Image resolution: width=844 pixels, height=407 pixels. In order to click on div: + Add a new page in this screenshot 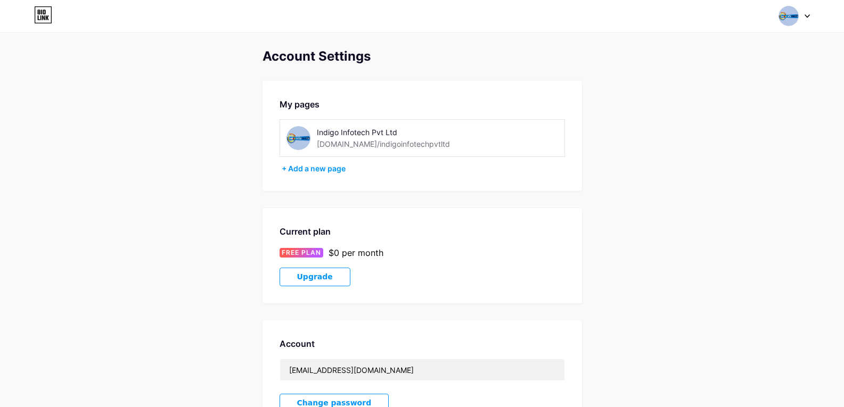, I will do `click(423, 169)`.